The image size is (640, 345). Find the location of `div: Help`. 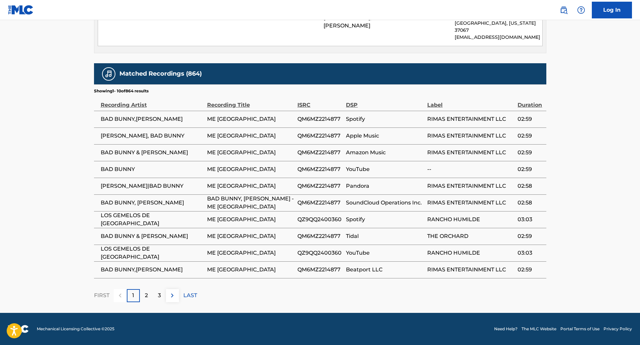

div: Help is located at coordinates (581, 10).